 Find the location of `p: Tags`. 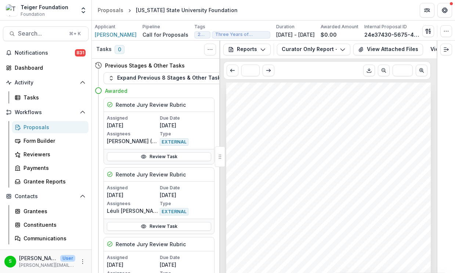

p: Tags is located at coordinates (200, 27).